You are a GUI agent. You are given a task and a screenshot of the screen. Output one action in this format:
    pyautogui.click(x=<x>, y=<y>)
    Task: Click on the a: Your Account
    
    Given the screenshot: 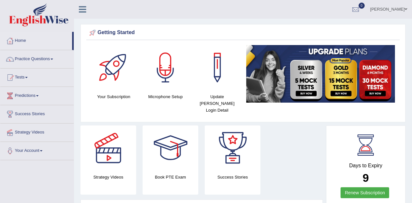 What is the action you would take?
    pyautogui.click(x=37, y=150)
    